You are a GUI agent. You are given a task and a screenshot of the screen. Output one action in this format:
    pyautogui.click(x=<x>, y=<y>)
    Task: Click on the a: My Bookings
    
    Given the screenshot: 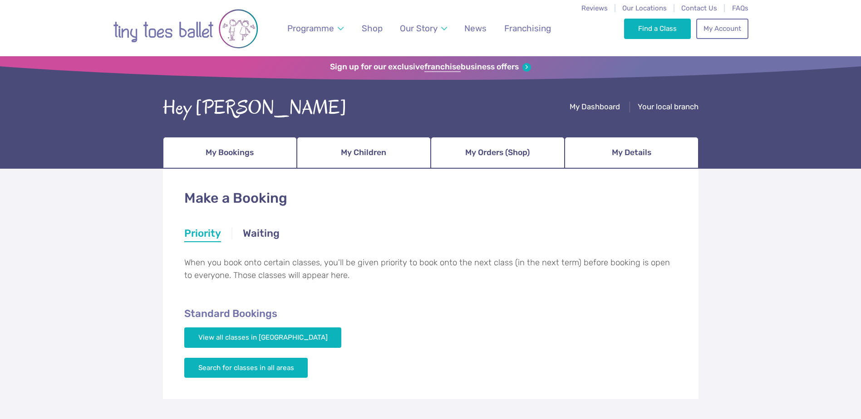 What is the action you would take?
    pyautogui.click(x=230, y=153)
    